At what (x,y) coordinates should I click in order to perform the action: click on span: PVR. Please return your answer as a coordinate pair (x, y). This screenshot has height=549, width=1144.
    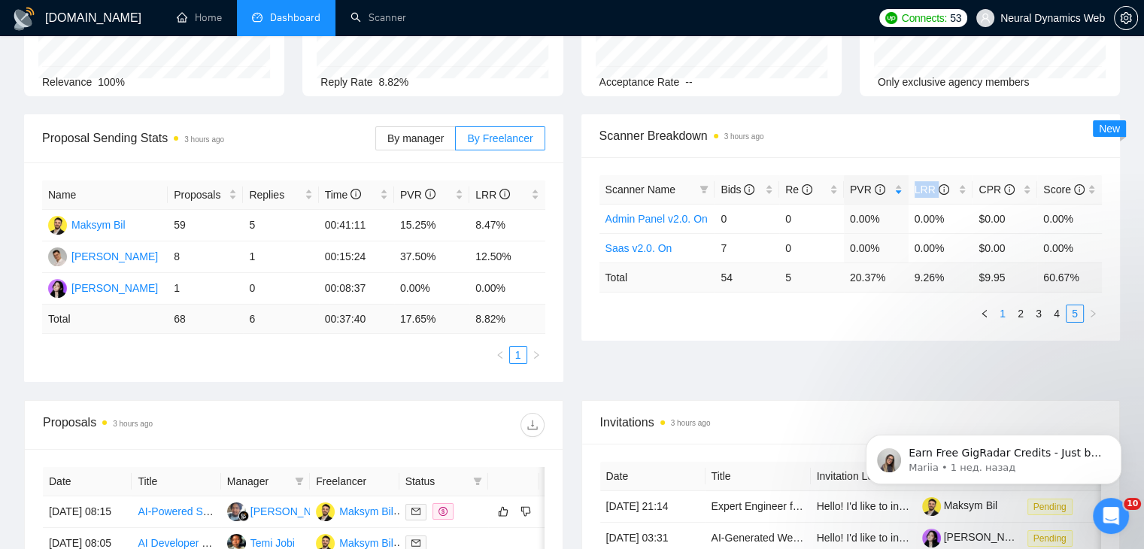
    Looking at the image, I should click on (867, 190).